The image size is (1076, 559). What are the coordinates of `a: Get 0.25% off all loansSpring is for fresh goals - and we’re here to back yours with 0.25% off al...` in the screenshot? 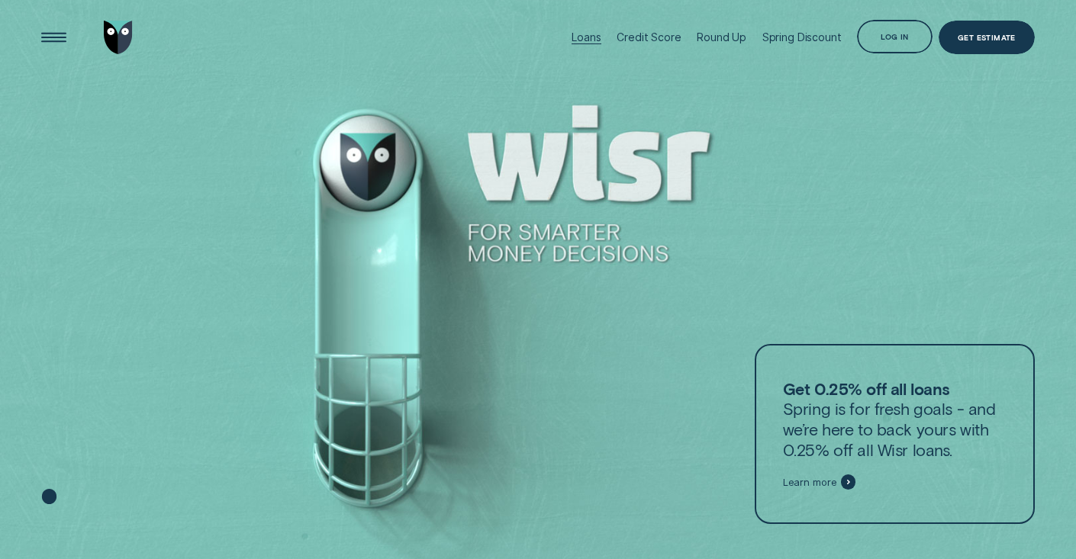 It's located at (894, 434).